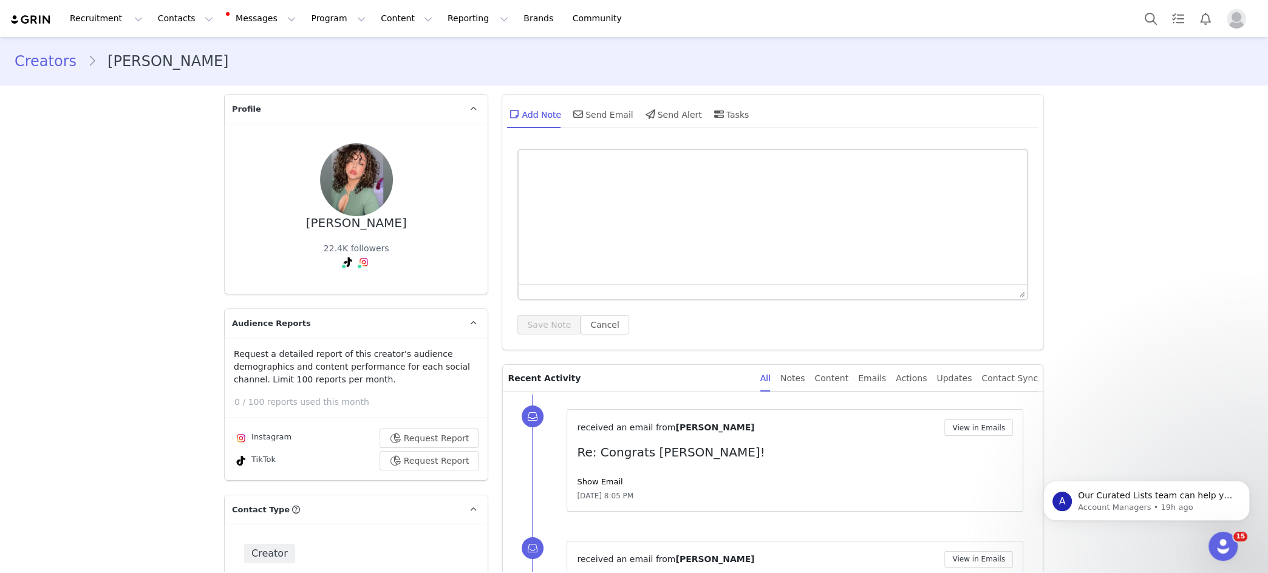  What do you see at coordinates (600, 18) in the screenshot?
I see `a: Community` at bounding box center [600, 18].